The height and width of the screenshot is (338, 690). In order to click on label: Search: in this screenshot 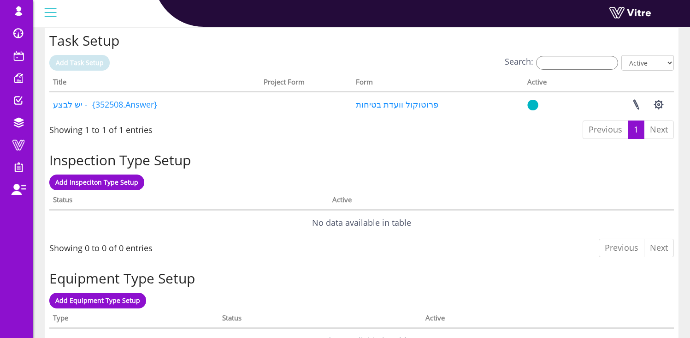, I will do `click(562, 62)`.